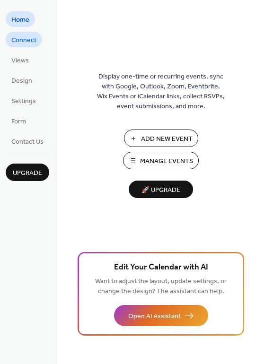 The width and height of the screenshot is (265, 364). Describe the element at coordinates (27, 141) in the screenshot. I see `a: Contact Us` at that location.